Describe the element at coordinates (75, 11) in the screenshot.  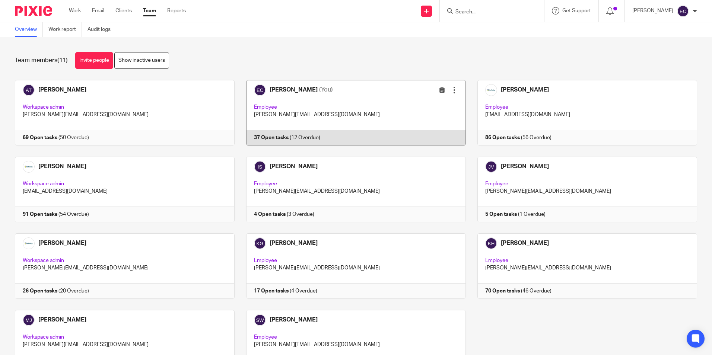
I see `a: Work` at that location.